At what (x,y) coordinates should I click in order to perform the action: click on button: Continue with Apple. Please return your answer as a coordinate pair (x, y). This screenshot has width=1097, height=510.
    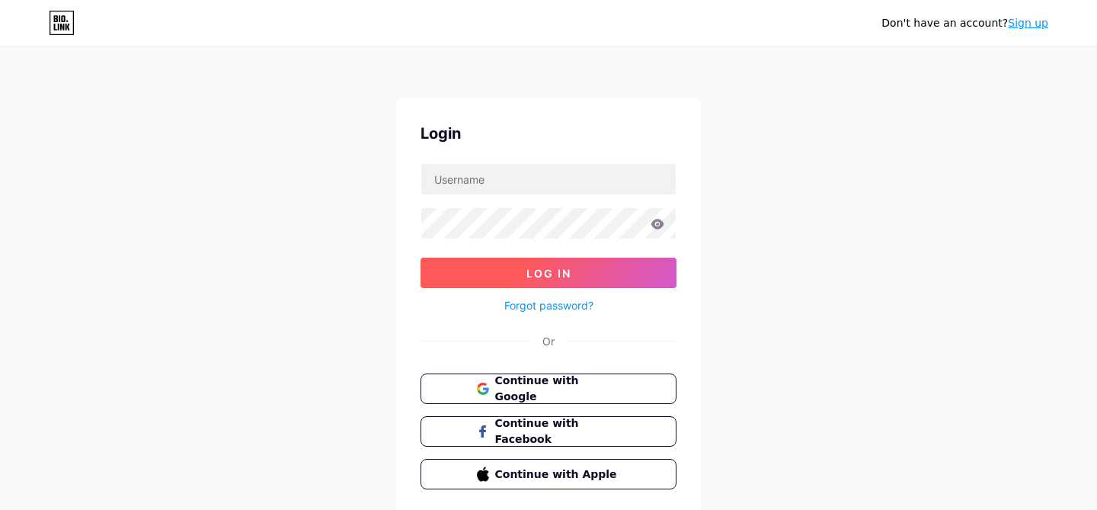
    Looking at the image, I should click on (549, 474).